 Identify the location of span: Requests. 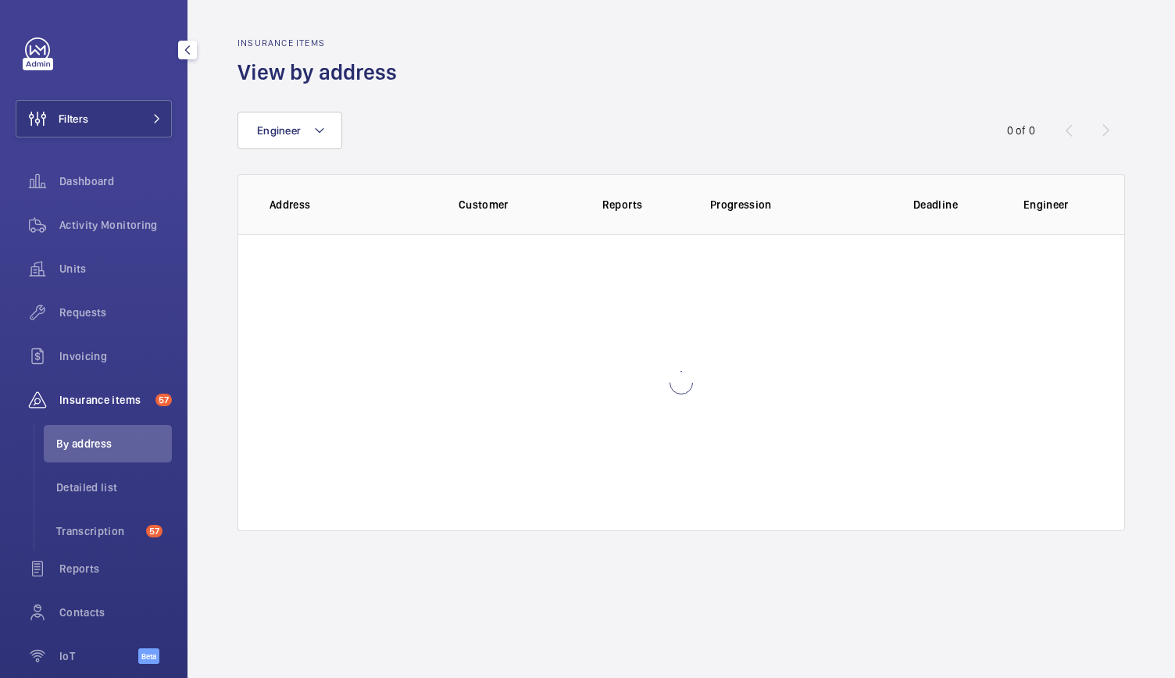
(116, 313).